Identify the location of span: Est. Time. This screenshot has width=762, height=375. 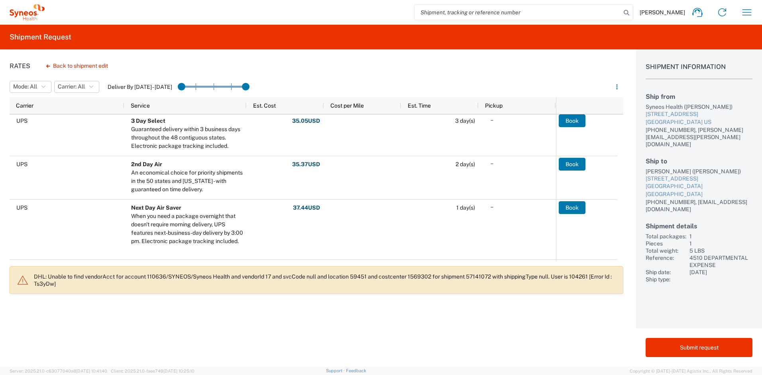
(419, 106).